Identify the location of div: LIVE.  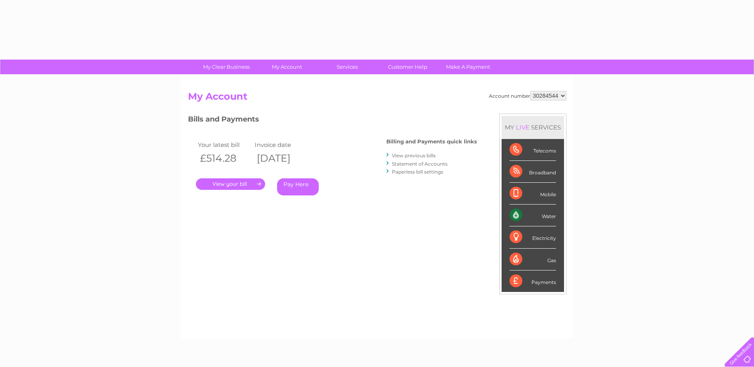
(523, 127).